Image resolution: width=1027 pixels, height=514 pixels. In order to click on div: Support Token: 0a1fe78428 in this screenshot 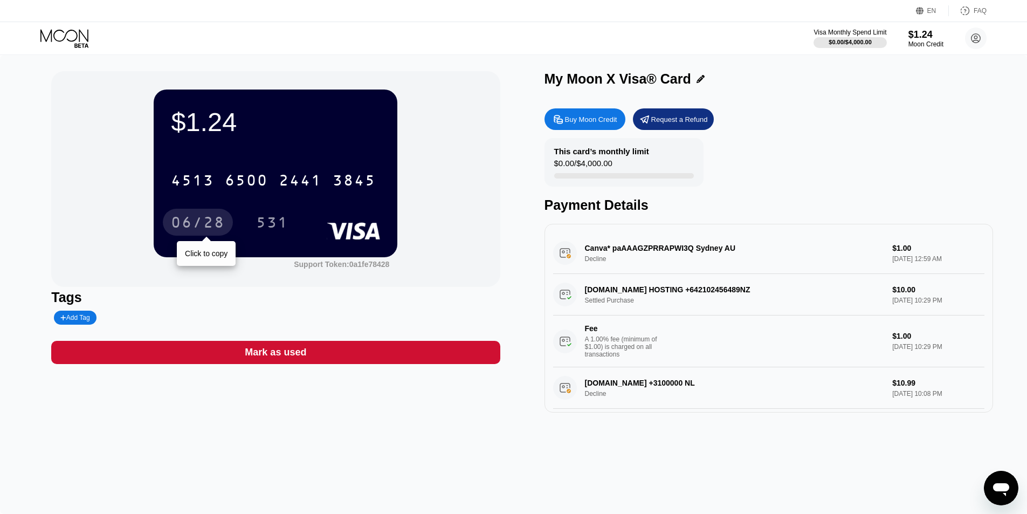, I will do `click(341, 264)`.